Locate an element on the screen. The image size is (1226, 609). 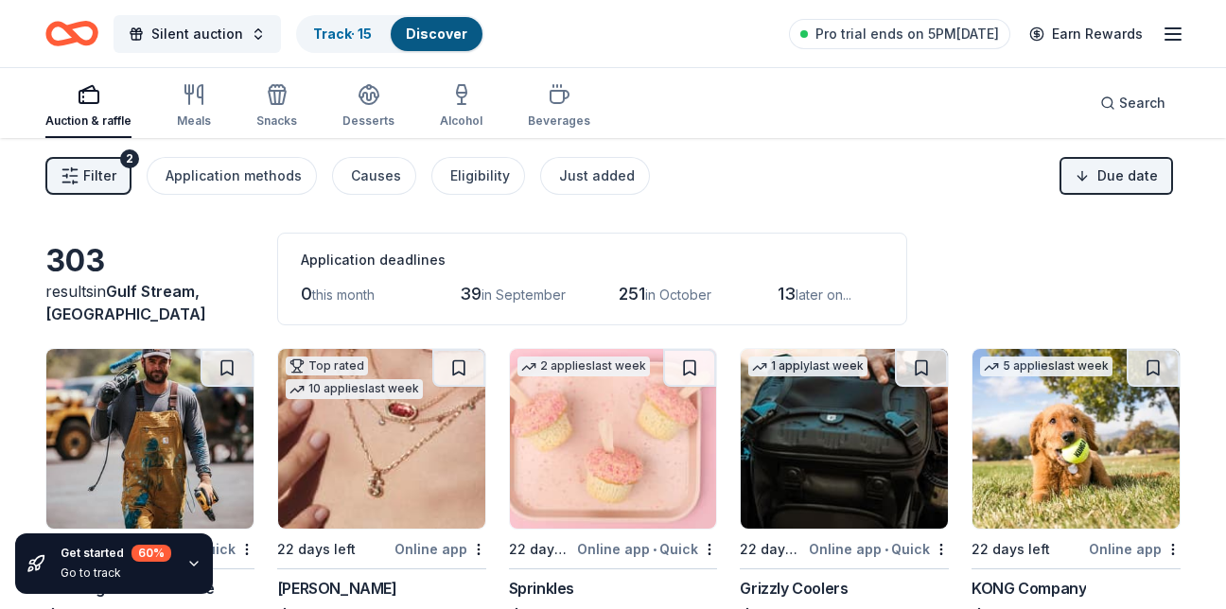
div: Eligibility is located at coordinates (480, 176).